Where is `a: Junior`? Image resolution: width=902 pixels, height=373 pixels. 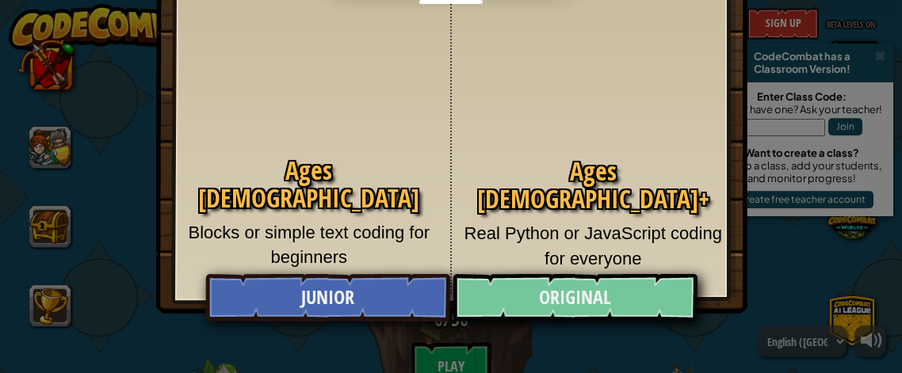
a: Junior is located at coordinates (327, 298).